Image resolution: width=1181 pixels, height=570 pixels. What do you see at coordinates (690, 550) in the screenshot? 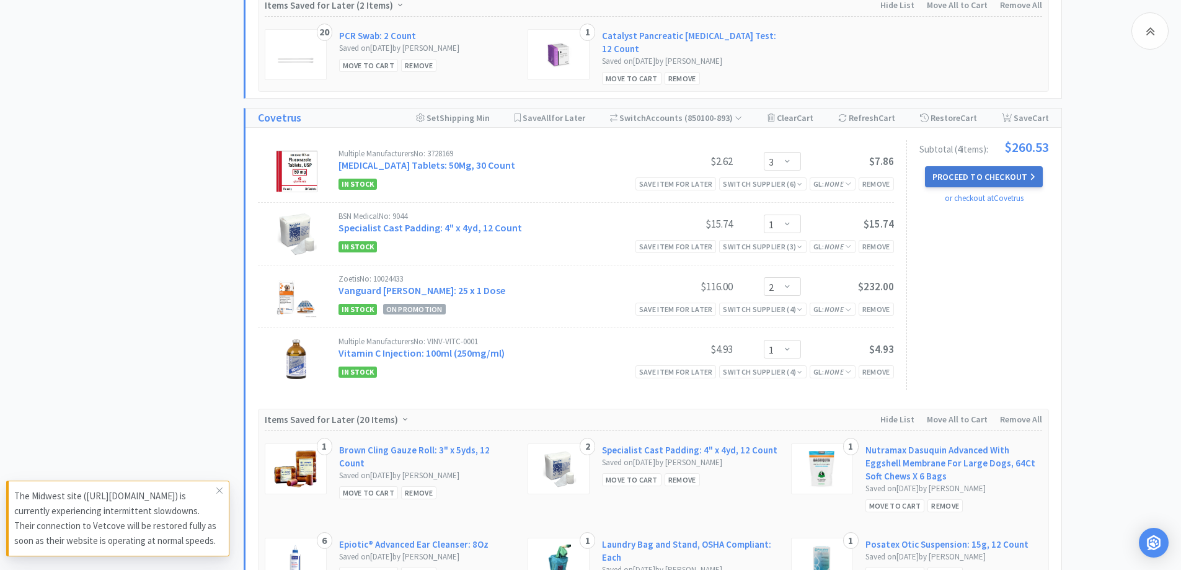
I see `a: Laundry Bag and Stand, OSHA Compliant: Each` at bounding box center [690, 550].